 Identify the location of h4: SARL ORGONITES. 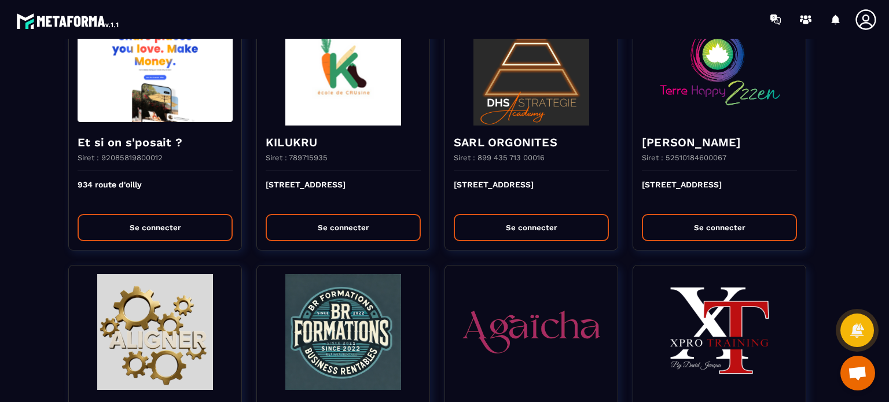
(532, 142).